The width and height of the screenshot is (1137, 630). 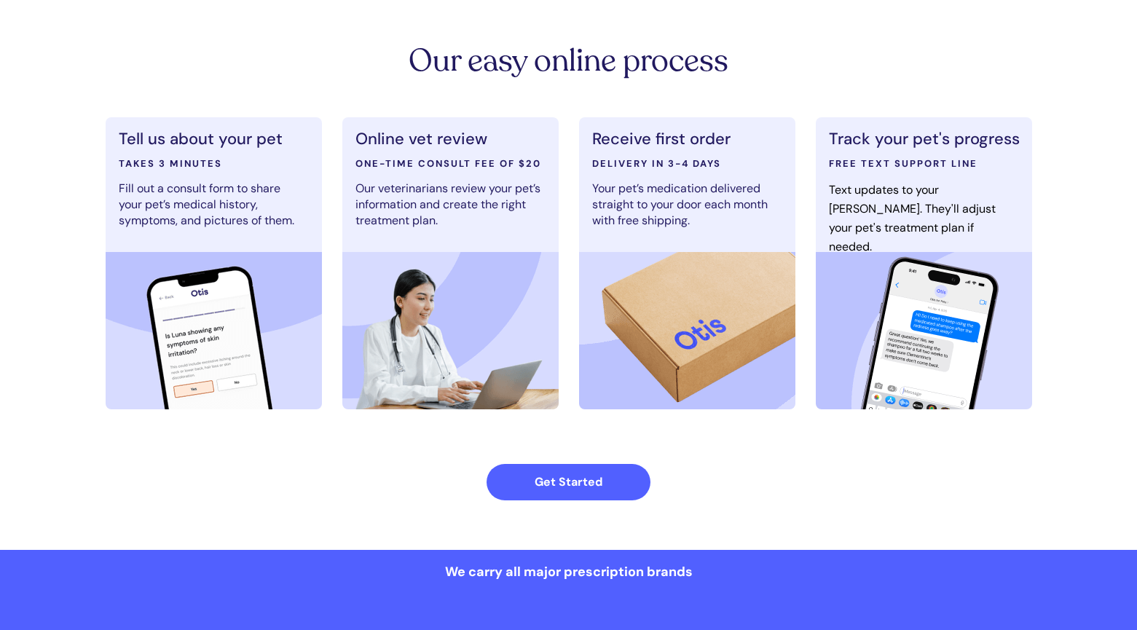 I want to click on span: Receive first order, so click(x=661, y=138).